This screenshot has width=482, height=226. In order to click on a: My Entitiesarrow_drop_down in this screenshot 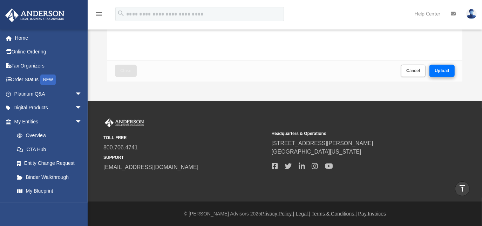, I will do `click(49, 121)`.